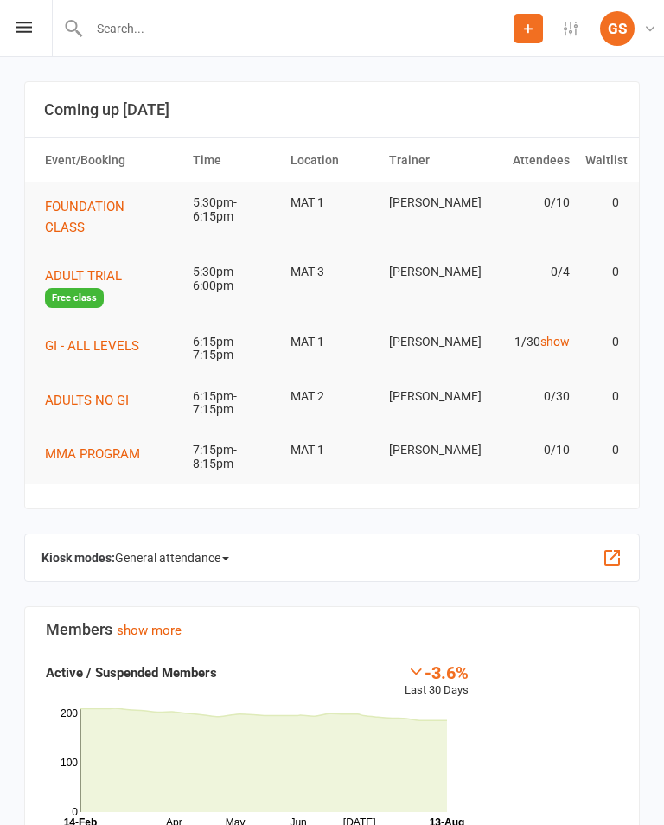 This screenshot has width=664, height=825. I want to click on th: Event/Booking, so click(111, 160).